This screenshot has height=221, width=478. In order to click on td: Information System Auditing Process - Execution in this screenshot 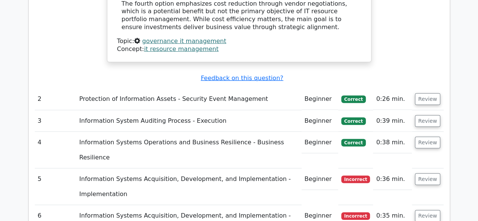, I will do `click(189, 121)`.